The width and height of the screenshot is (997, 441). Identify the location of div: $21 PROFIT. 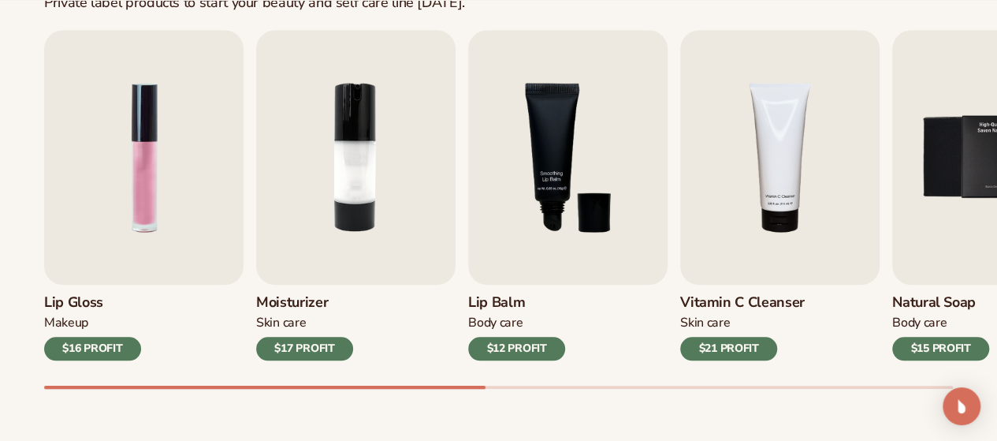
(728, 348).